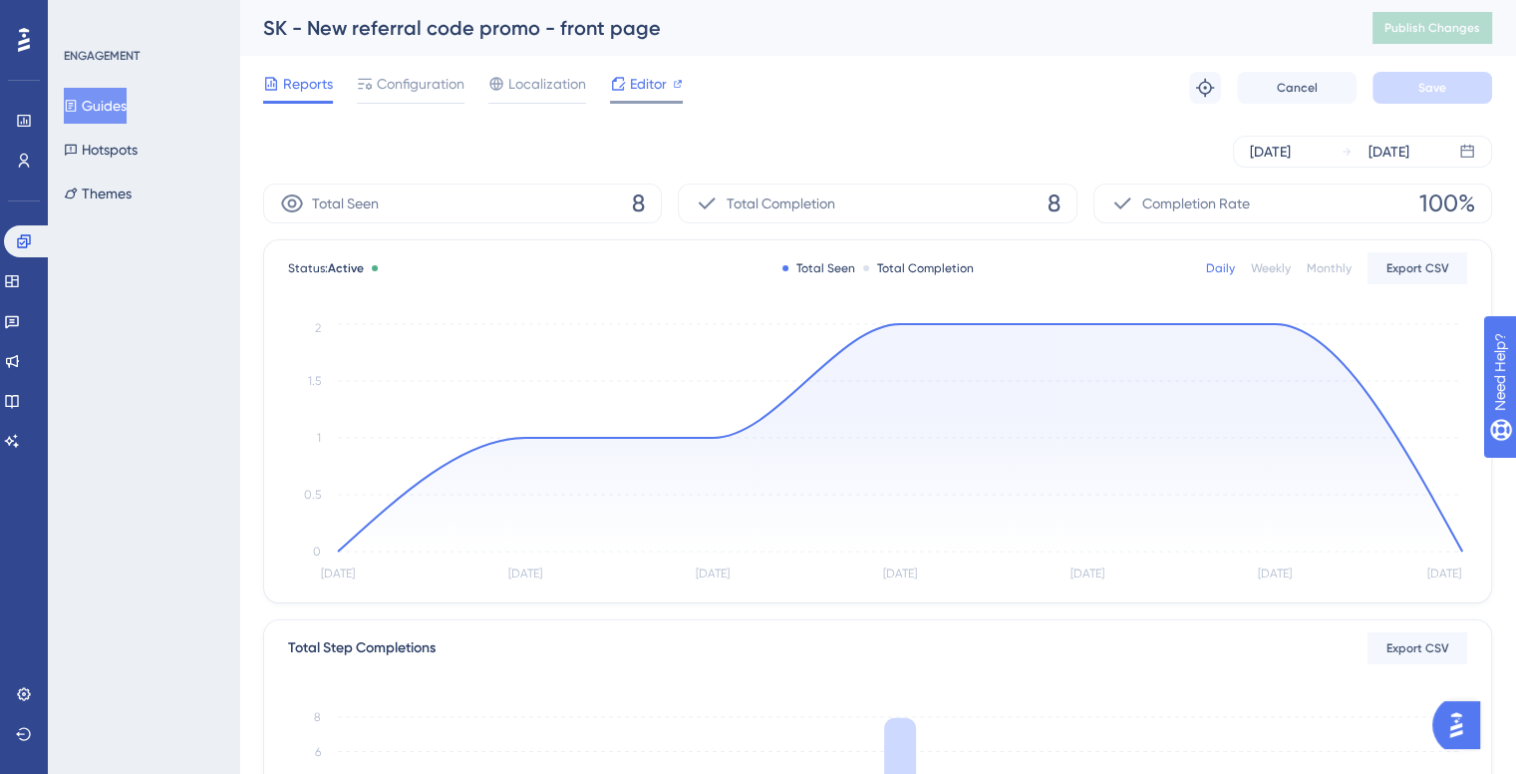 Image resolution: width=1516 pixels, height=774 pixels. I want to click on tspan: 1.5, so click(314, 381).